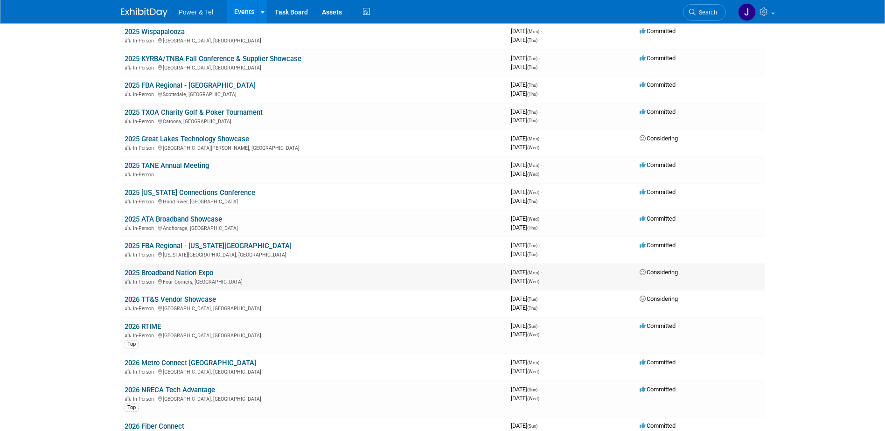 The width and height of the screenshot is (885, 431). I want to click on a: 2025 KYRBA/TNBA Fall Conference & Supplier Showcase, so click(213, 59).